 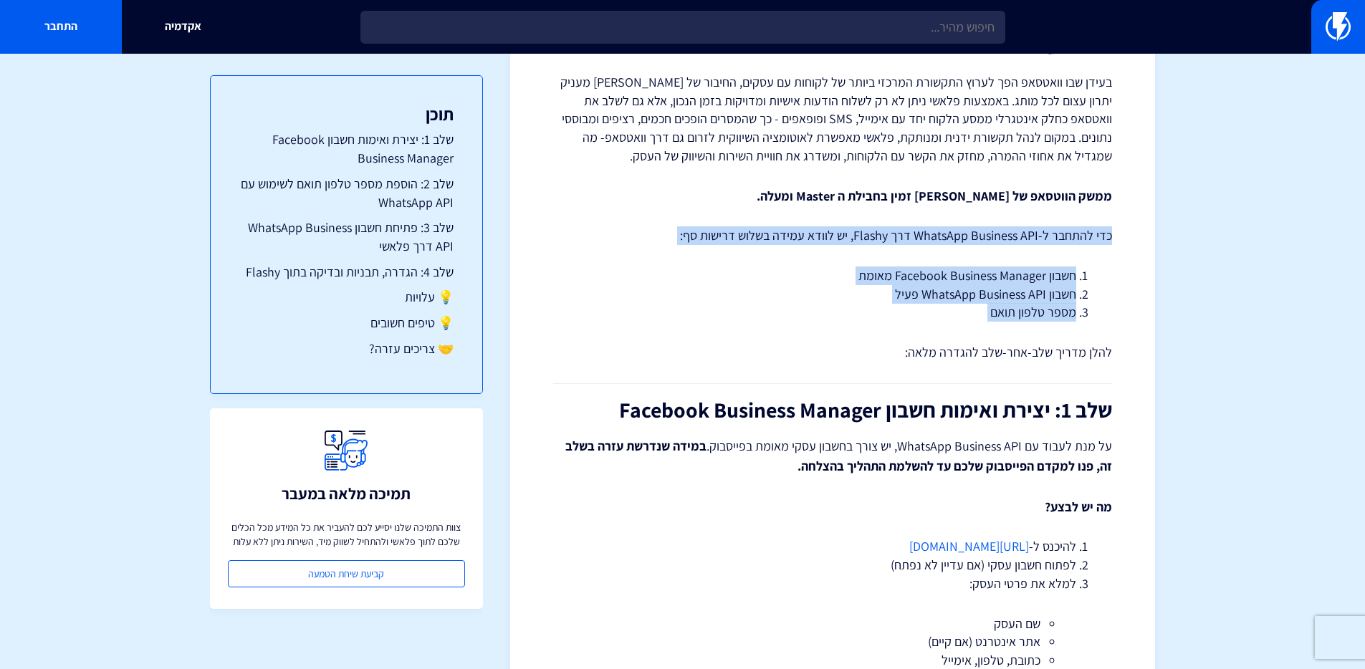 I want to click on a: 💡 עלויות, so click(x=346, y=297).